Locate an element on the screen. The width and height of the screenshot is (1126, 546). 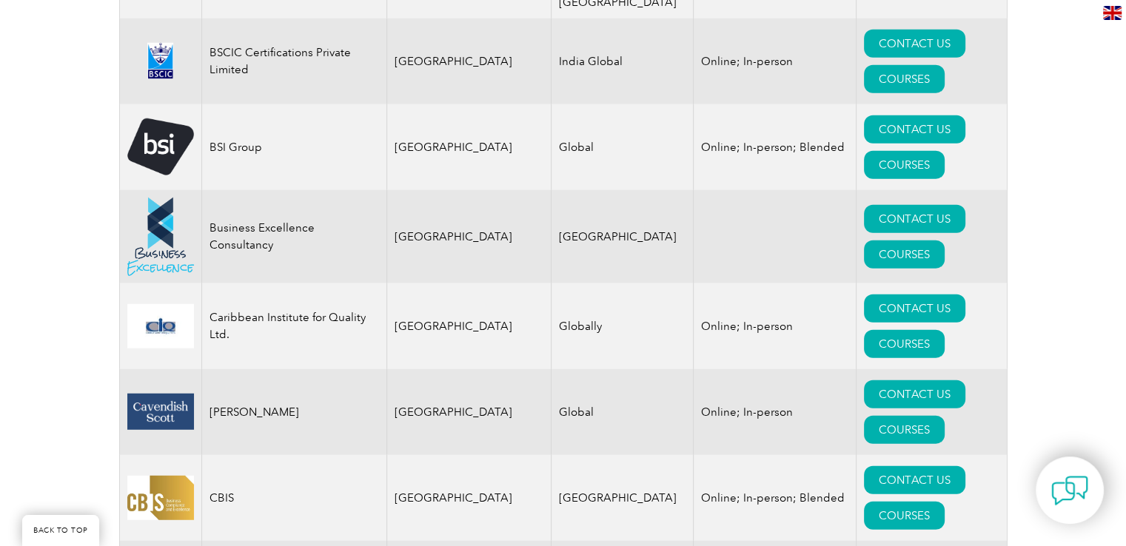
td: BSCIC Certifications Private Limited is located at coordinates (294, 61).